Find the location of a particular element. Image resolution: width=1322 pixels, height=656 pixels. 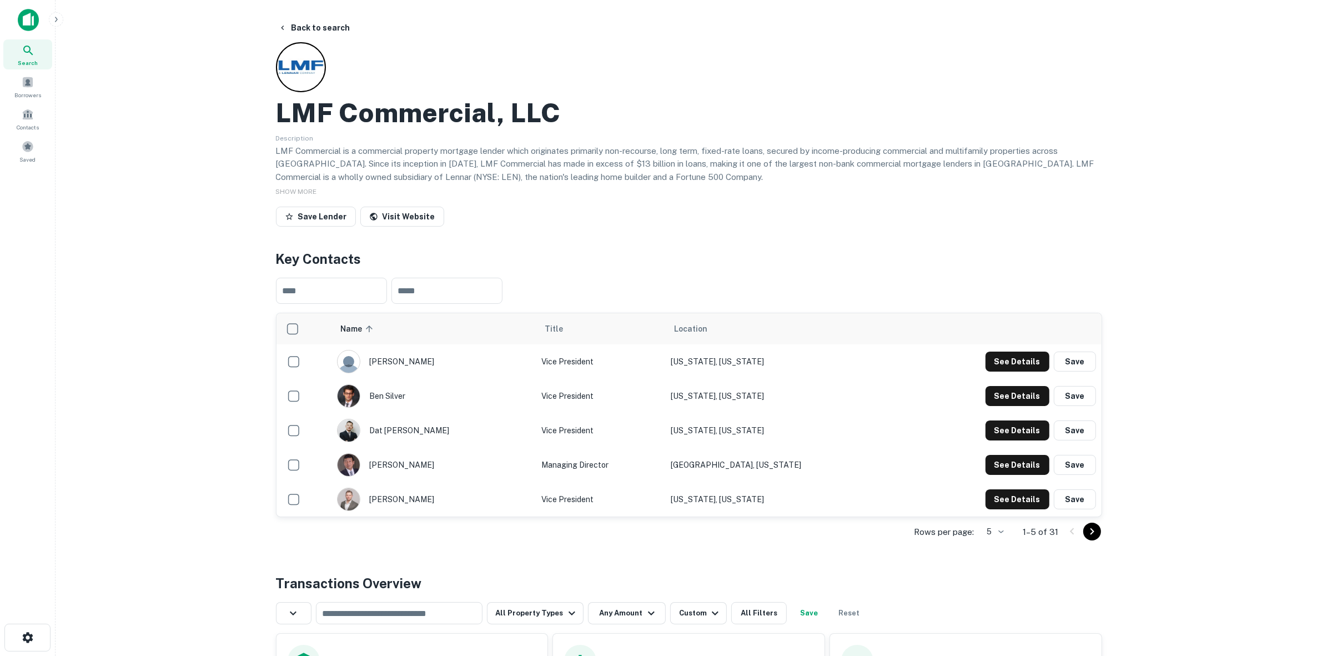

button: Reset is located at coordinates (849, 613).